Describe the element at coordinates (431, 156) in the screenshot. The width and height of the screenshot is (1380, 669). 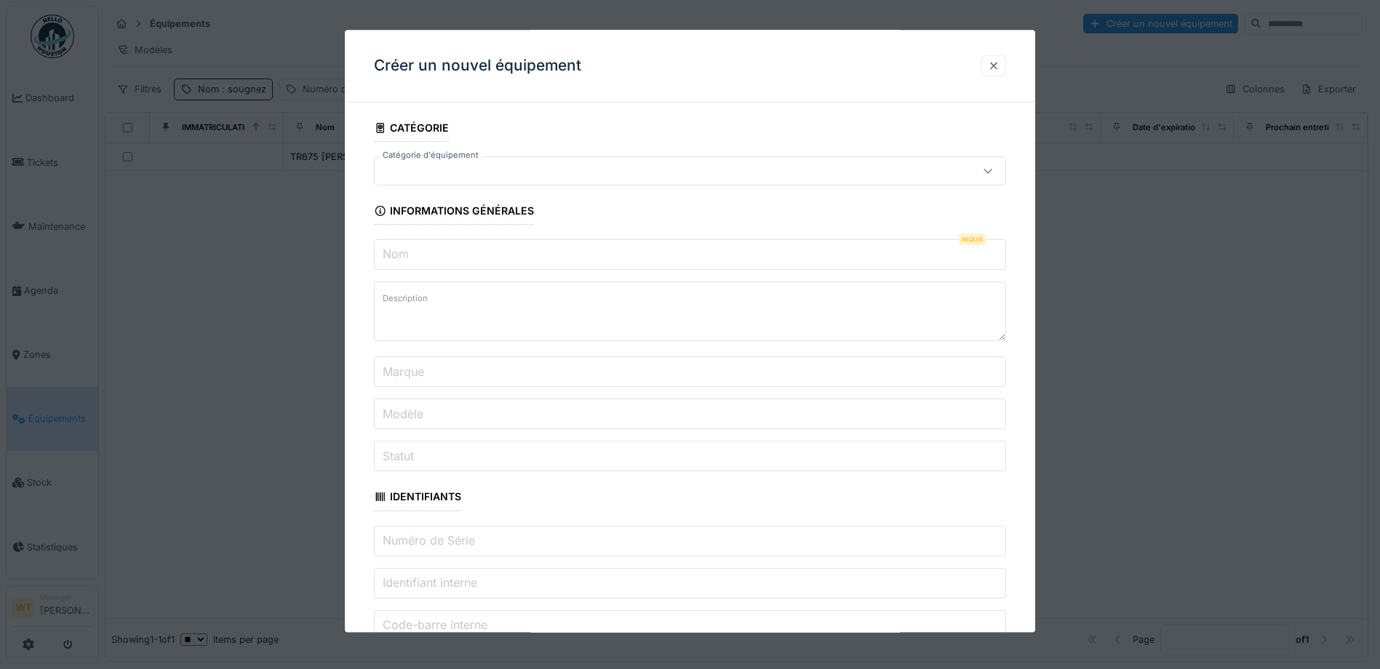
I see `label: Catégorie d'équipement` at that location.